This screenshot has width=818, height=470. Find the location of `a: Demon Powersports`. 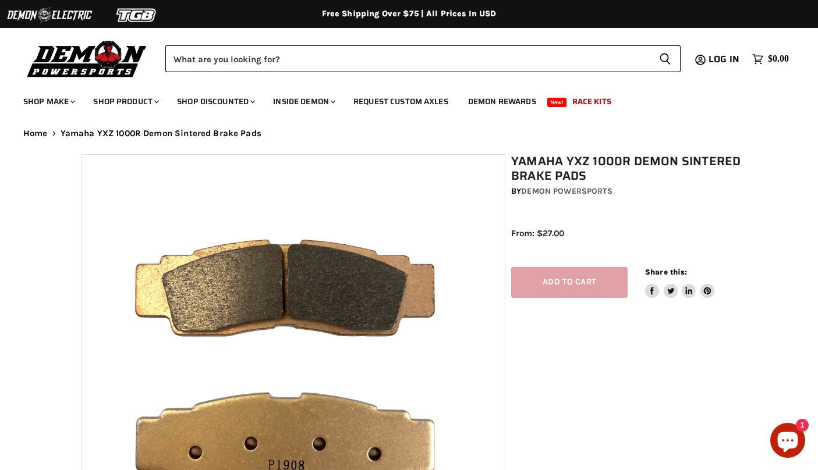

a: Demon Powersports is located at coordinates (566, 191).